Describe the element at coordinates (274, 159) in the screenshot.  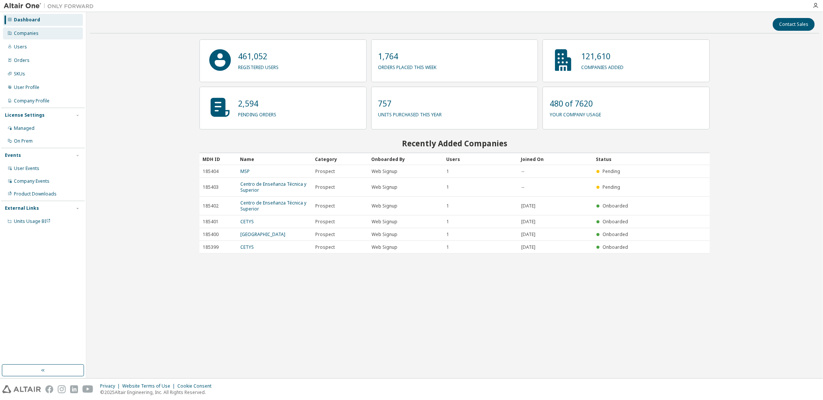
I see `div: Name` at that location.